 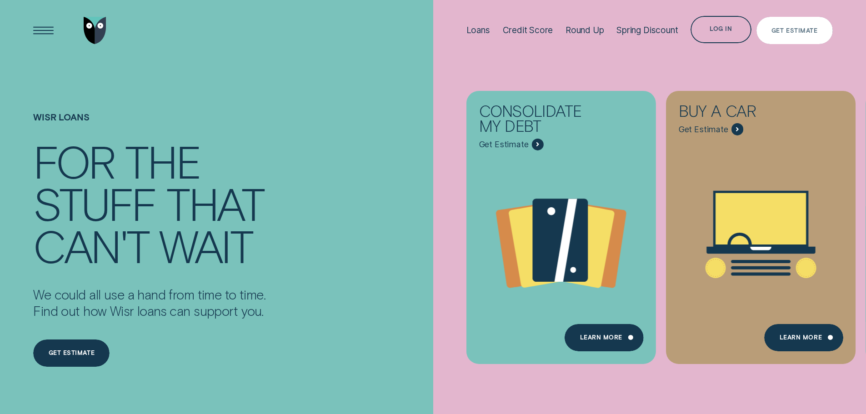 I want to click on a: Learn More, so click(x=804, y=338).